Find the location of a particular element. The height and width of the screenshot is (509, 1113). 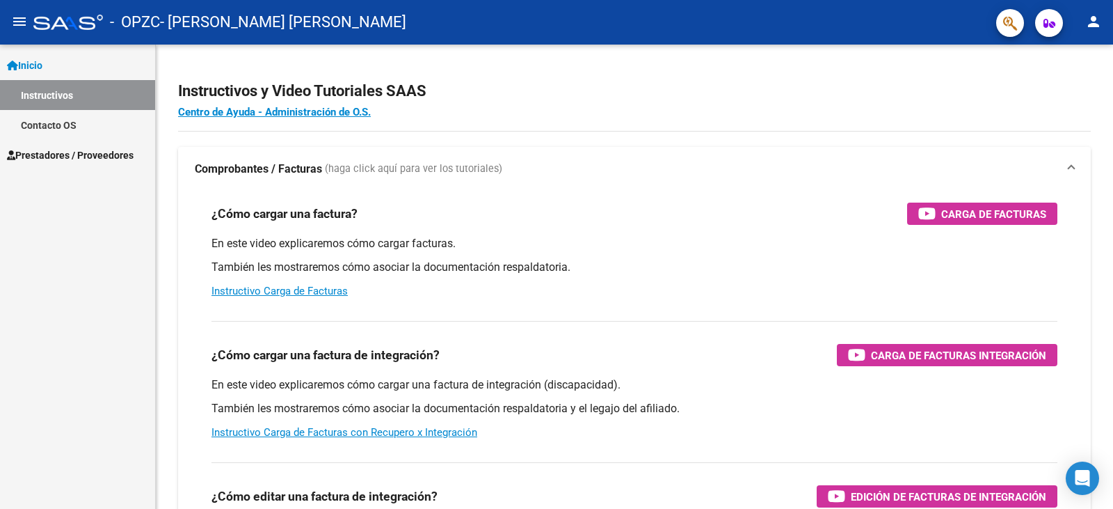

p: También les mostraremos cómo asociar la documentación respaldatoria y el legajo del afiliado. is located at coordinates (634, 408).